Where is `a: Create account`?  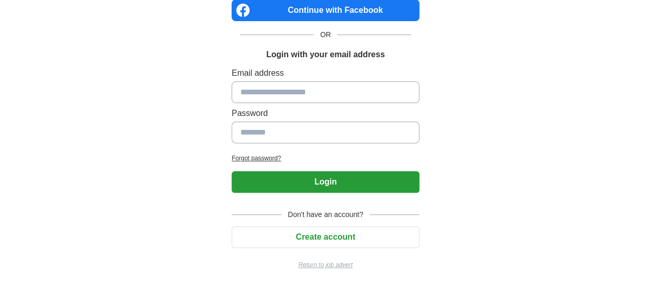
a: Create account is located at coordinates (325, 236).